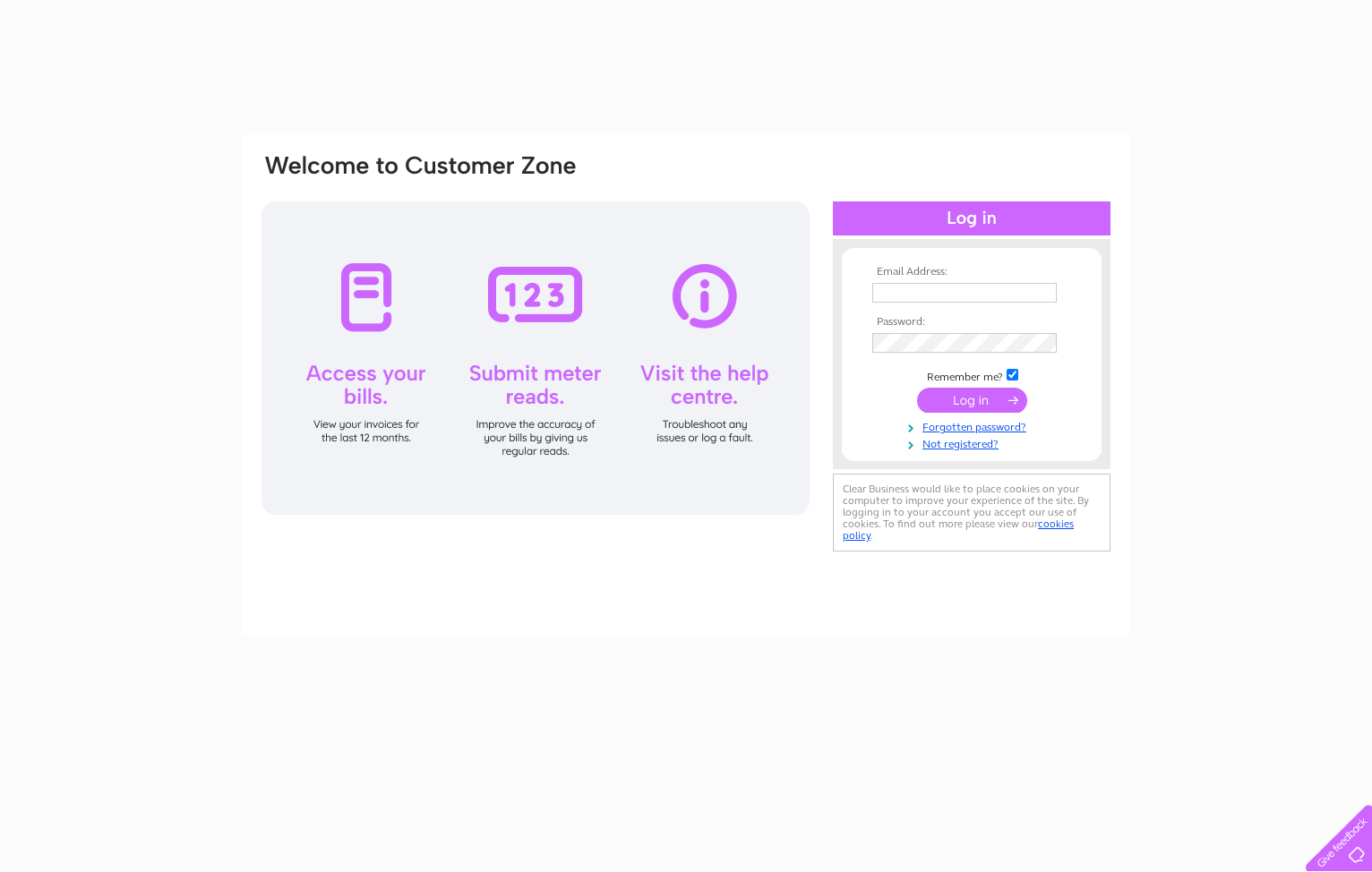 This screenshot has height=872, width=1372. What do you see at coordinates (958, 529) in the screenshot?
I see `a: cookies policy` at bounding box center [958, 529].